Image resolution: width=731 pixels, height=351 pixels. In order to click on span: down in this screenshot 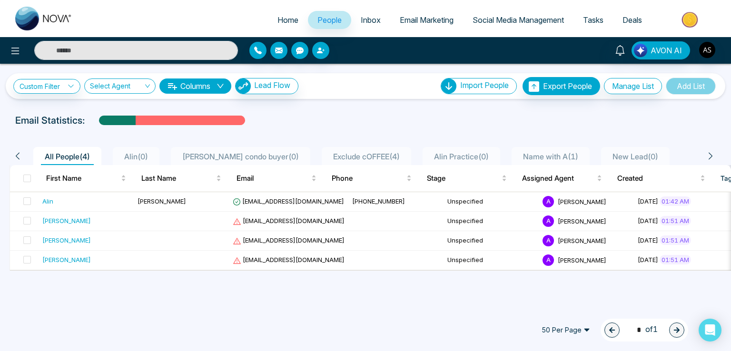, I will do `click(220, 86)`.